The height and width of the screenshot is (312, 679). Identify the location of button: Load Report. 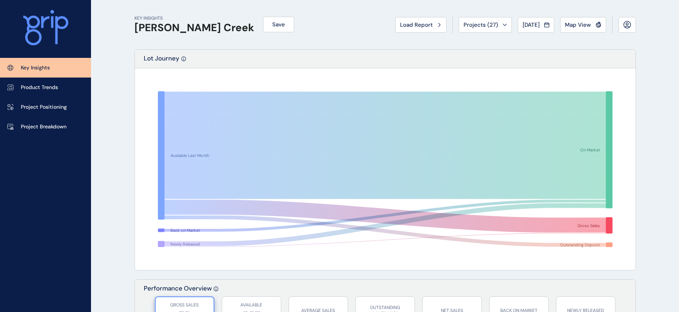
(421, 25).